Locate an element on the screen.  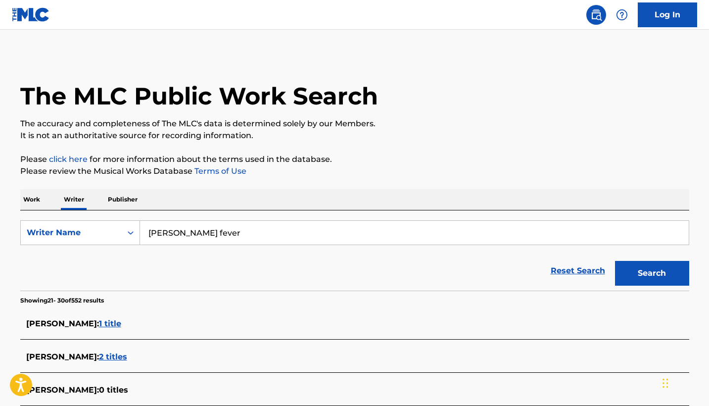
p: Please for more information about the terms used in the database. is located at coordinates (355, 159).